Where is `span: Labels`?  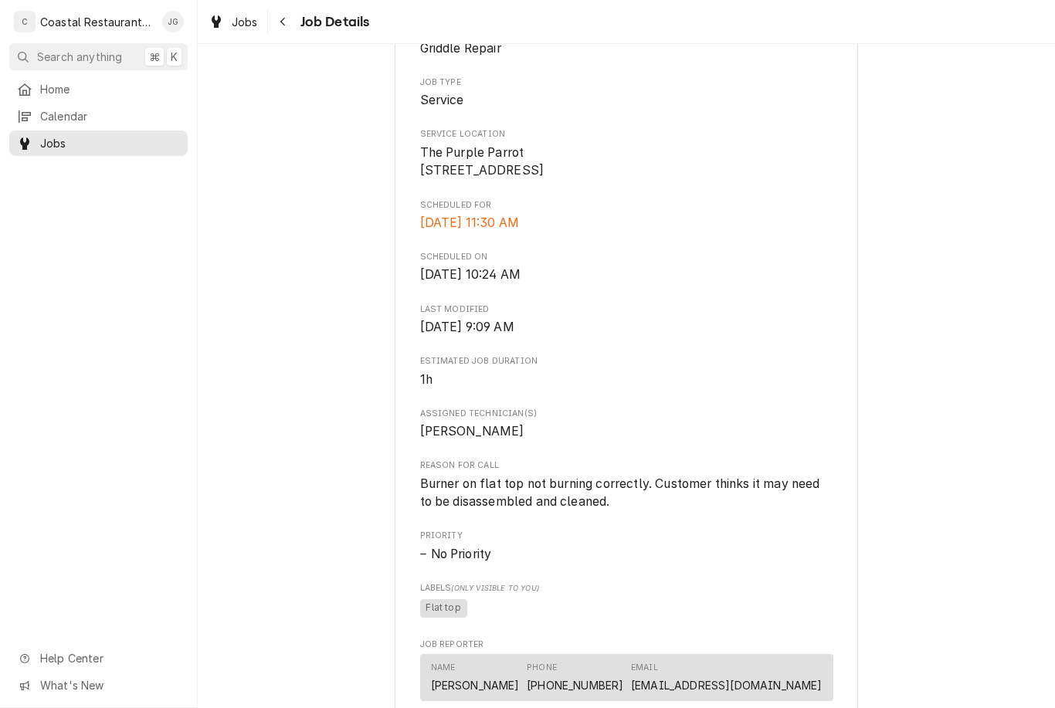 span: Labels is located at coordinates (627, 589).